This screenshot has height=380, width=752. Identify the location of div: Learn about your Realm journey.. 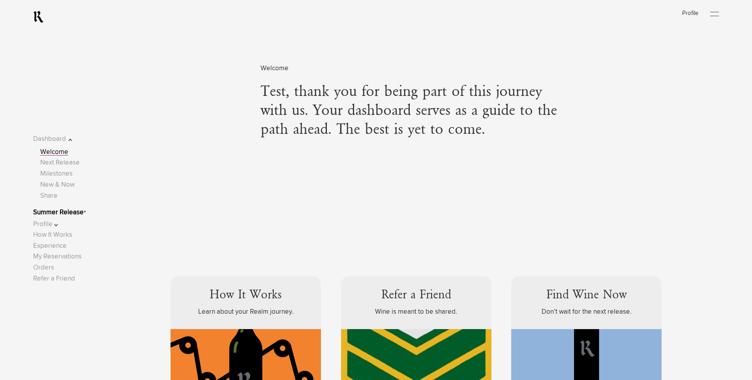
(246, 312).